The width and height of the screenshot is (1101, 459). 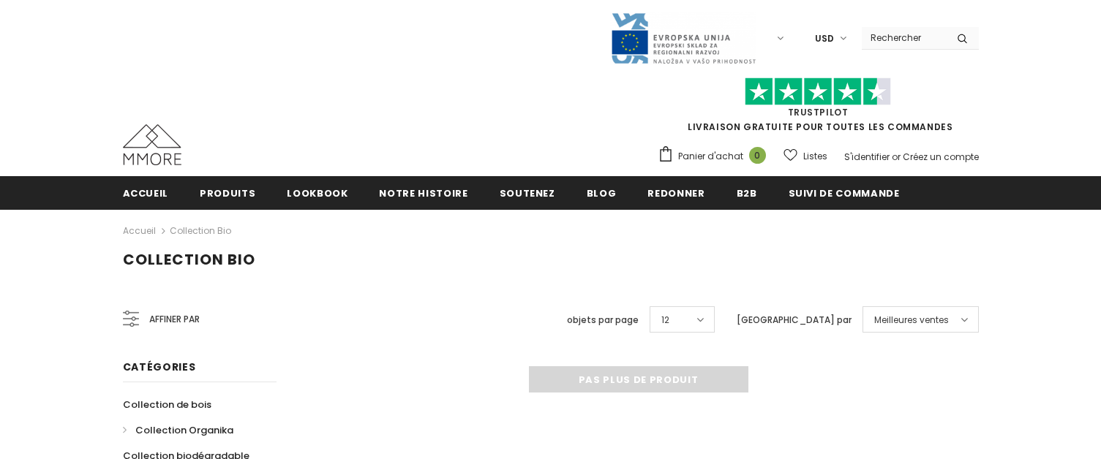 I want to click on span: LIVRAISON GRATUITE POUR TOUTES LES COMMANDES, so click(x=818, y=108).